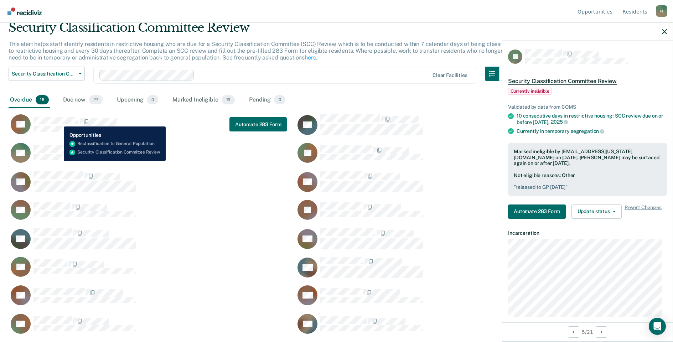 Image resolution: width=673 pixels, height=342 pixels. I want to click on div: Overdue, so click(29, 100).